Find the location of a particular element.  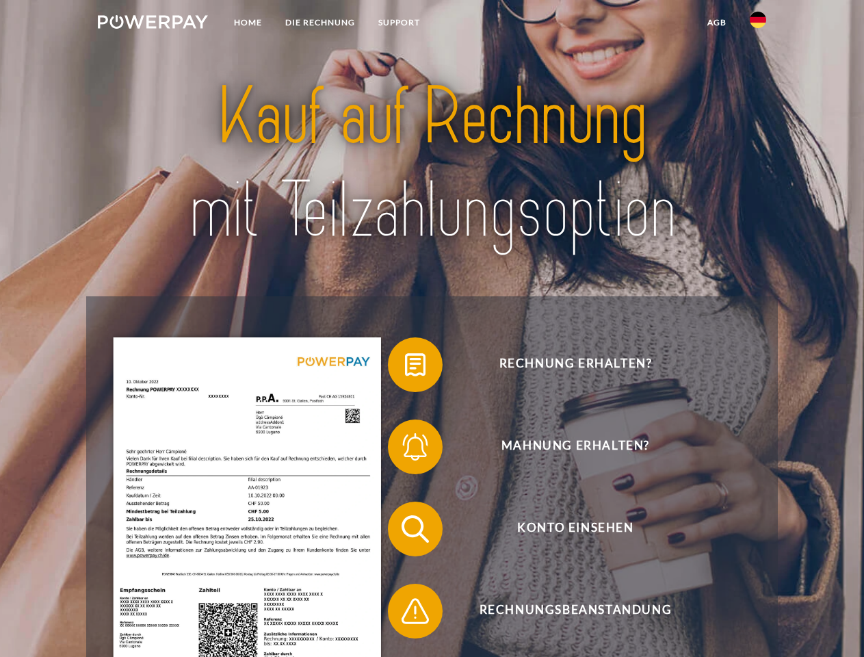

a: SUPPORT is located at coordinates (399, 23).